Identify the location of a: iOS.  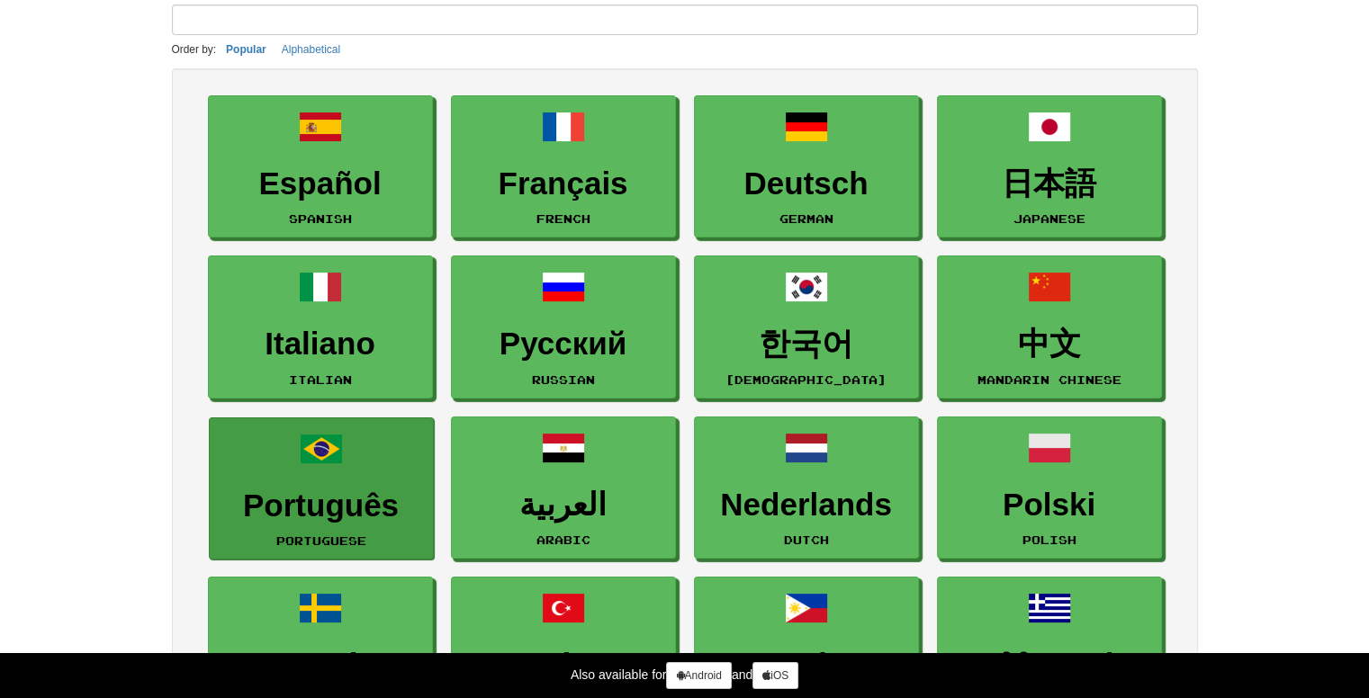
(775, 676).